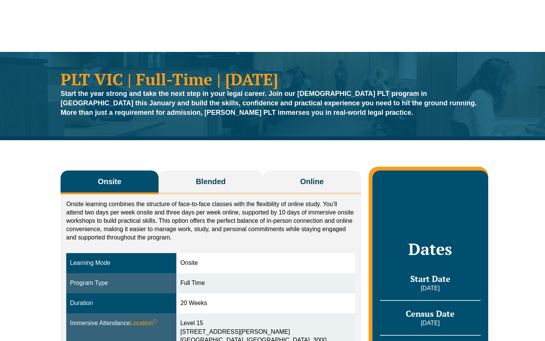 The image size is (545, 341). What do you see at coordinates (109, 181) in the screenshot?
I see `span: Onsite` at bounding box center [109, 181].